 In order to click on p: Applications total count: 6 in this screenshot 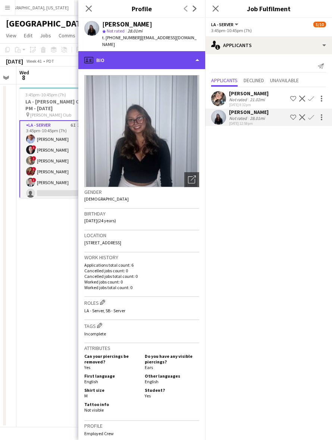, I will do `click(142, 265)`.